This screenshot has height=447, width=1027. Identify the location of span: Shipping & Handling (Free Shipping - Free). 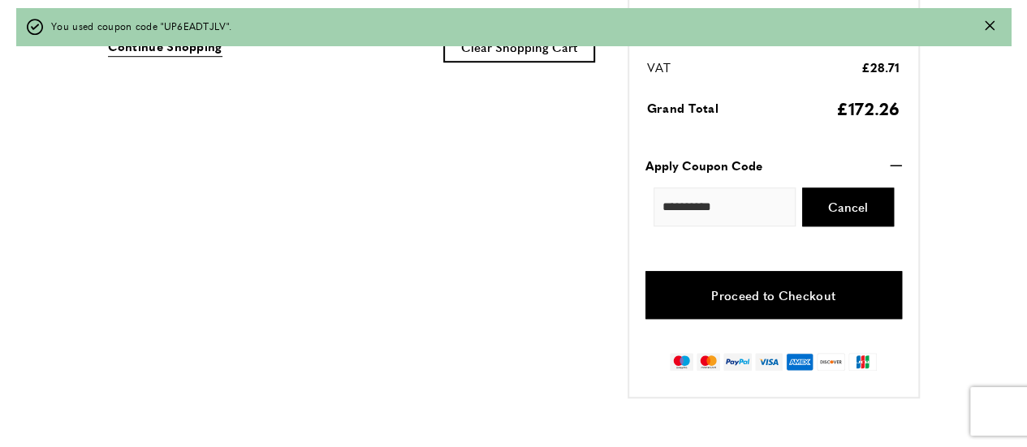
(722, 24).